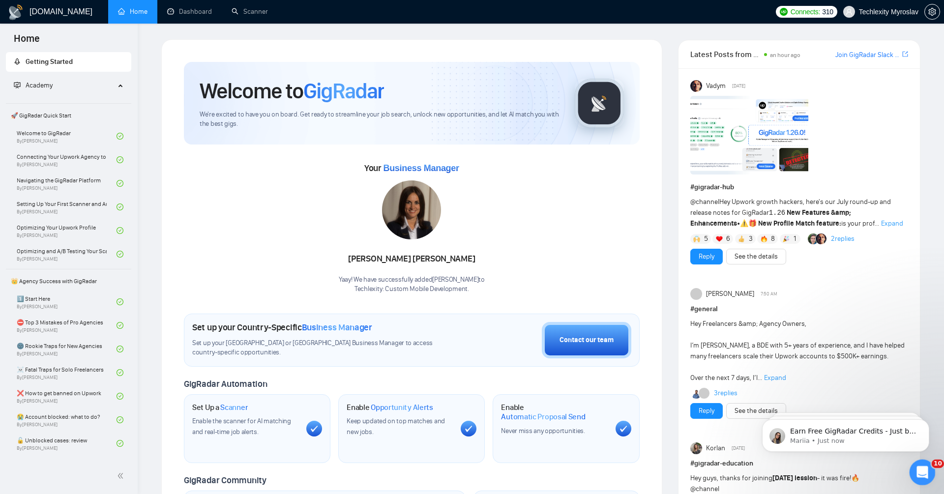 The width and height of the screenshot is (944, 494). I want to click on span: Expand, so click(892, 223).